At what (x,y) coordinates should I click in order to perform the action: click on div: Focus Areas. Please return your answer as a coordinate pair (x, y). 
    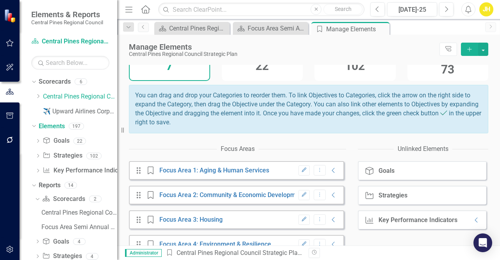
    Looking at the image, I should click on (237, 149).